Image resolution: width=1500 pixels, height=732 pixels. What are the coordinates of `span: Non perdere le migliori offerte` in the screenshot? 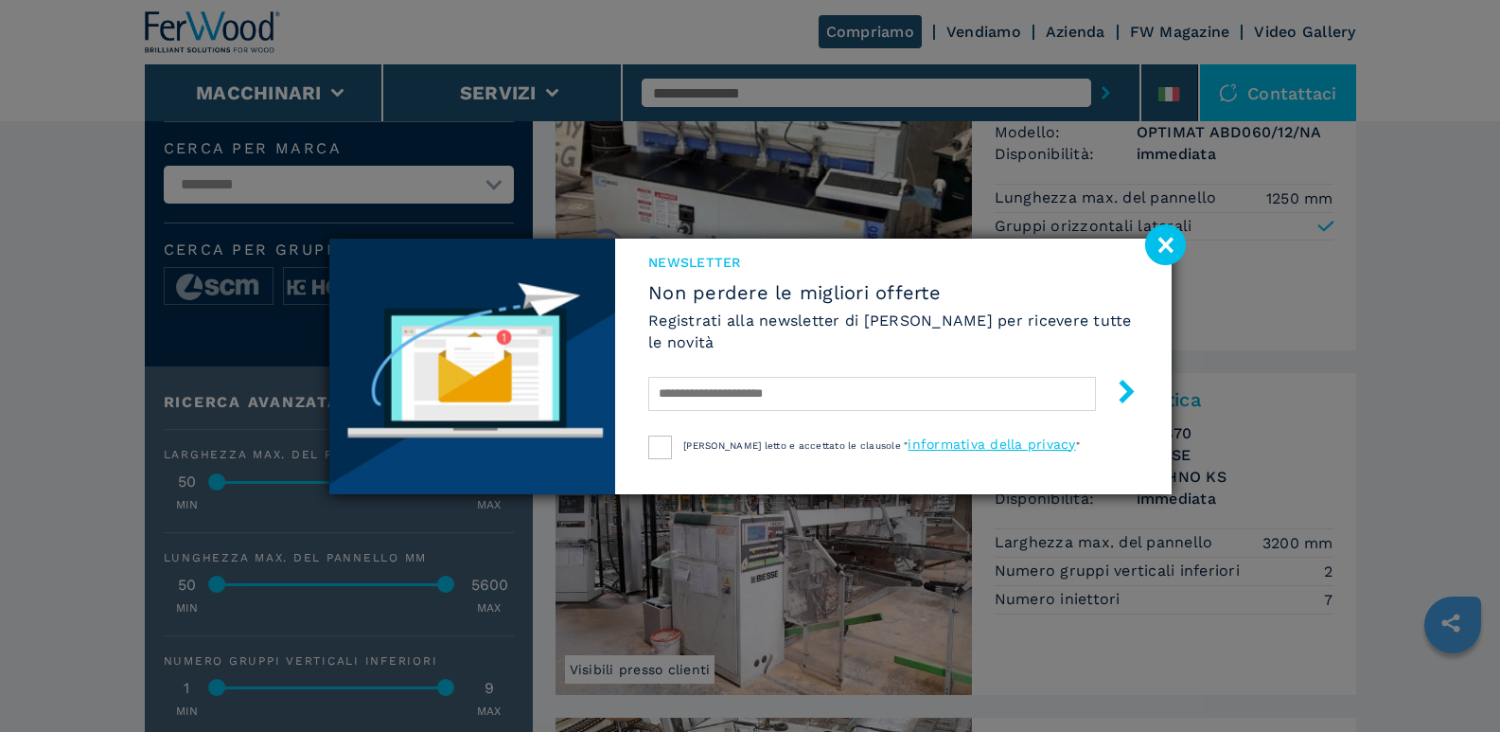 It's located at (892, 292).